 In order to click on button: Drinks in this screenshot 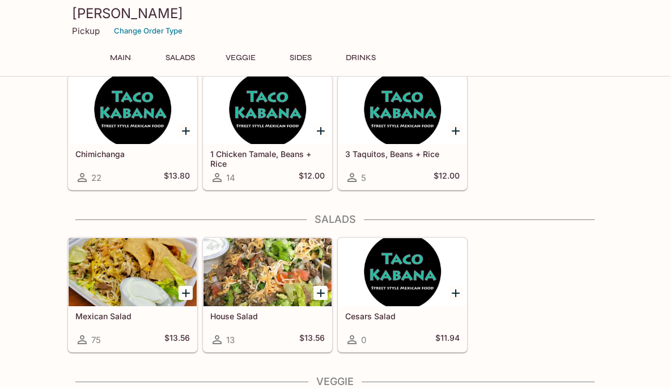, I will do `click(360, 58)`.